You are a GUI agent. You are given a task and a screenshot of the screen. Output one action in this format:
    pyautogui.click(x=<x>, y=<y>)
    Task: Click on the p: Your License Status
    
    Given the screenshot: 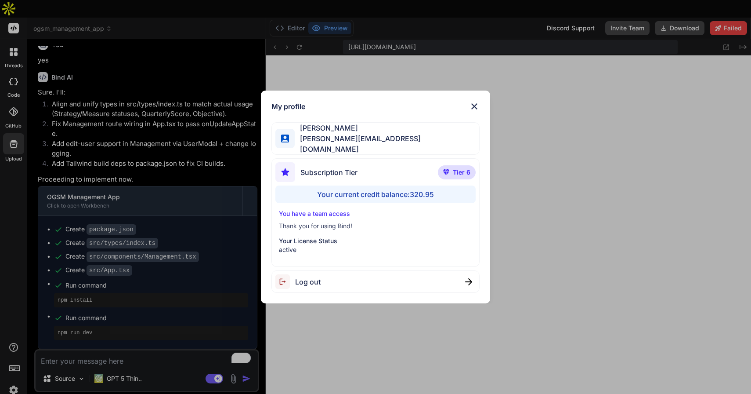 What is the action you would take?
    pyautogui.click(x=376, y=241)
    